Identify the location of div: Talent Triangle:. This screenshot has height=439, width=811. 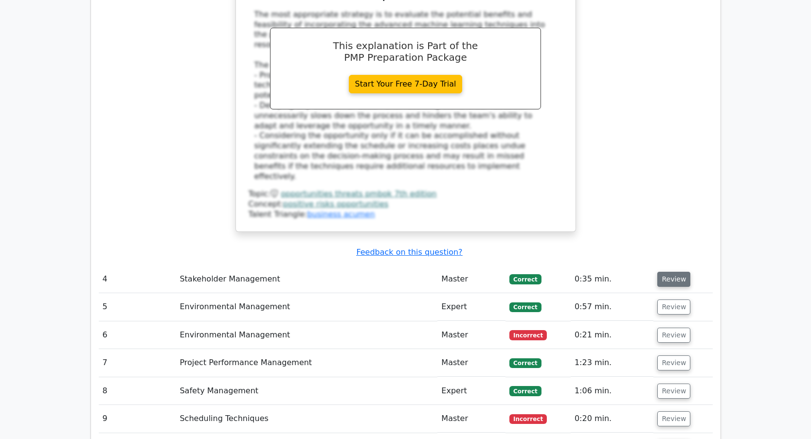
(406, 204).